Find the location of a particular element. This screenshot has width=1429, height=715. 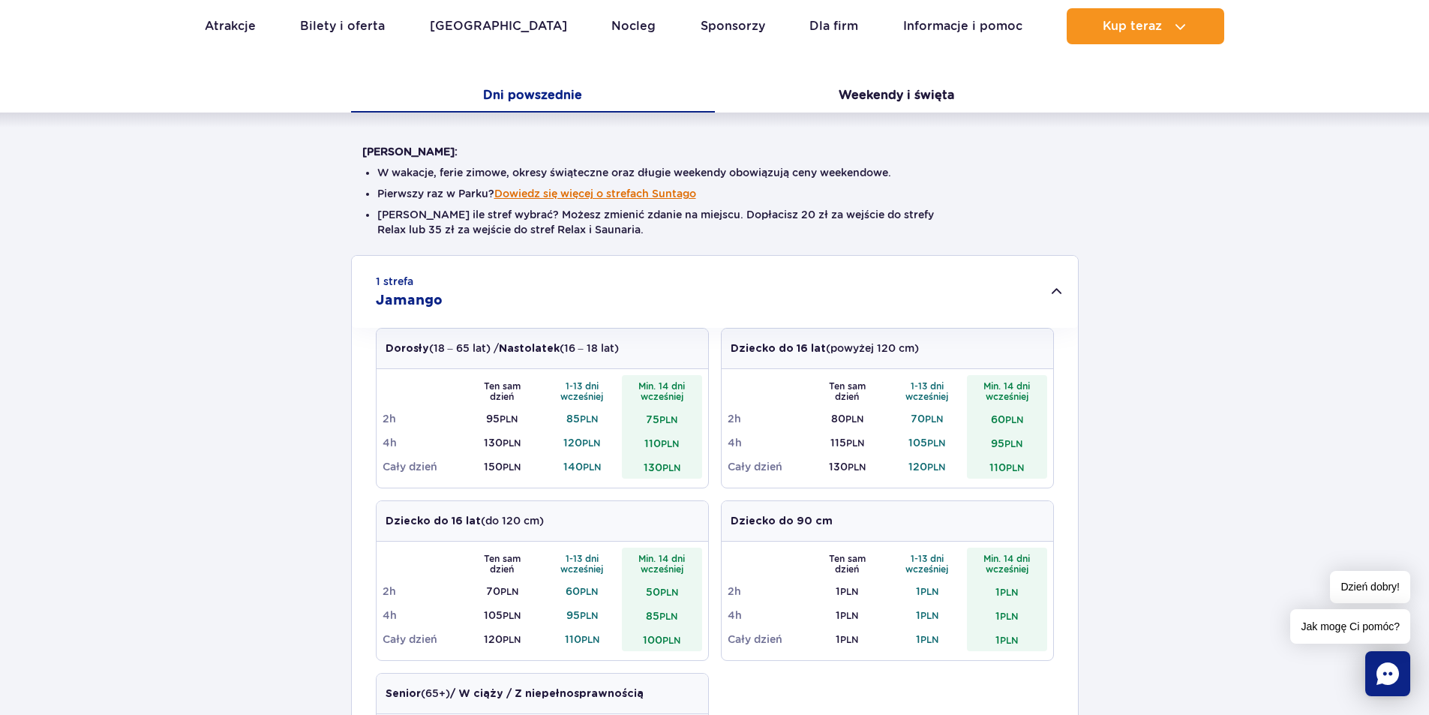

td: 100 is located at coordinates (661, 639).